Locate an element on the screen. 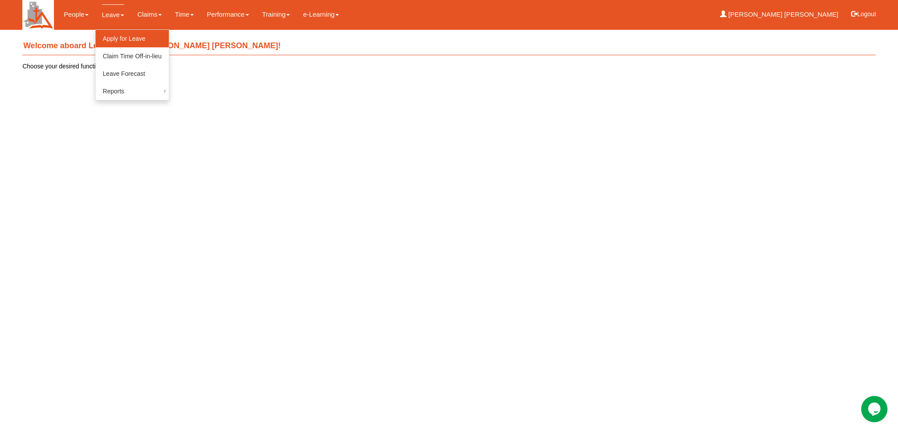 Image resolution: width=898 pixels, height=431 pixels. a: e-Learning is located at coordinates (321, 14).